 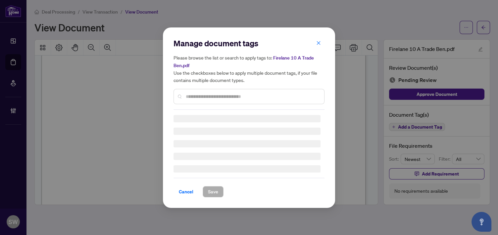 What do you see at coordinates (213, 192) in the screenshot?
I see `button: Save` at bounding box center [213, 192].